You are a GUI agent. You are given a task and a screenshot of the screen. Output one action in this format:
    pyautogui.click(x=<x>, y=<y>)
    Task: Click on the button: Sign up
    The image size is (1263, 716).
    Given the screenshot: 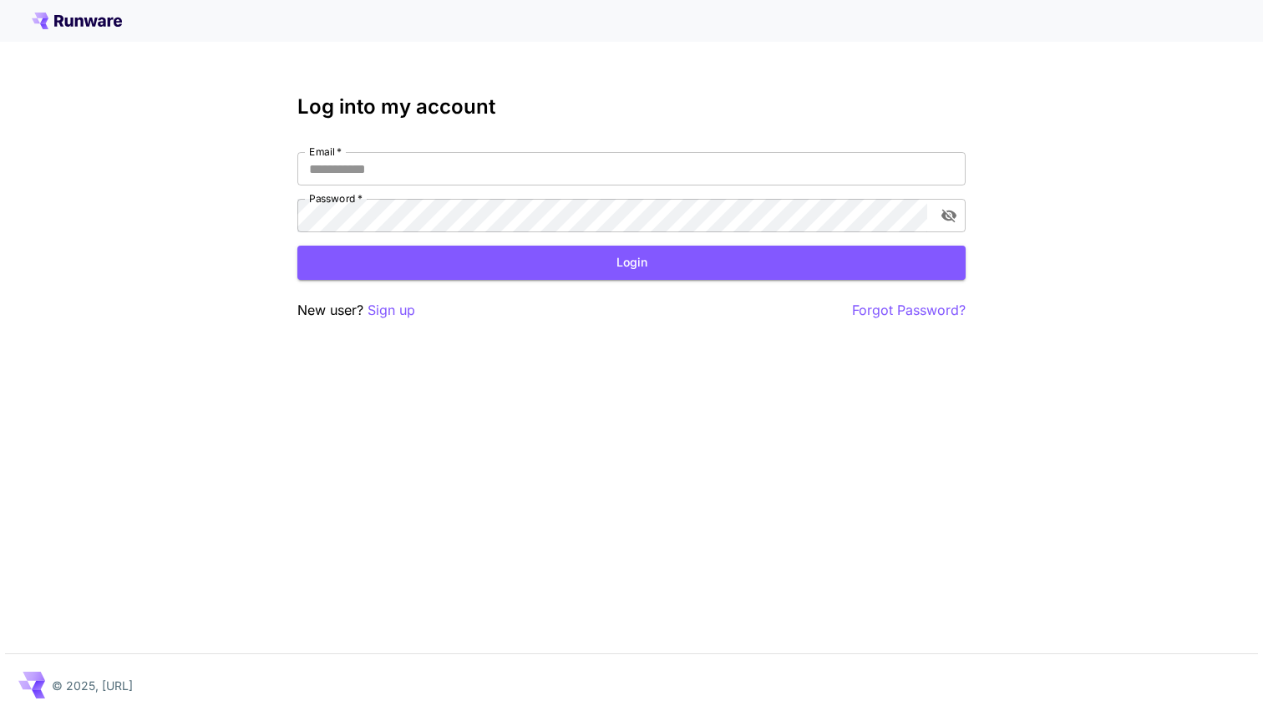 What is the action you would take?
    pyautogui.click(x=391, y=310)
    